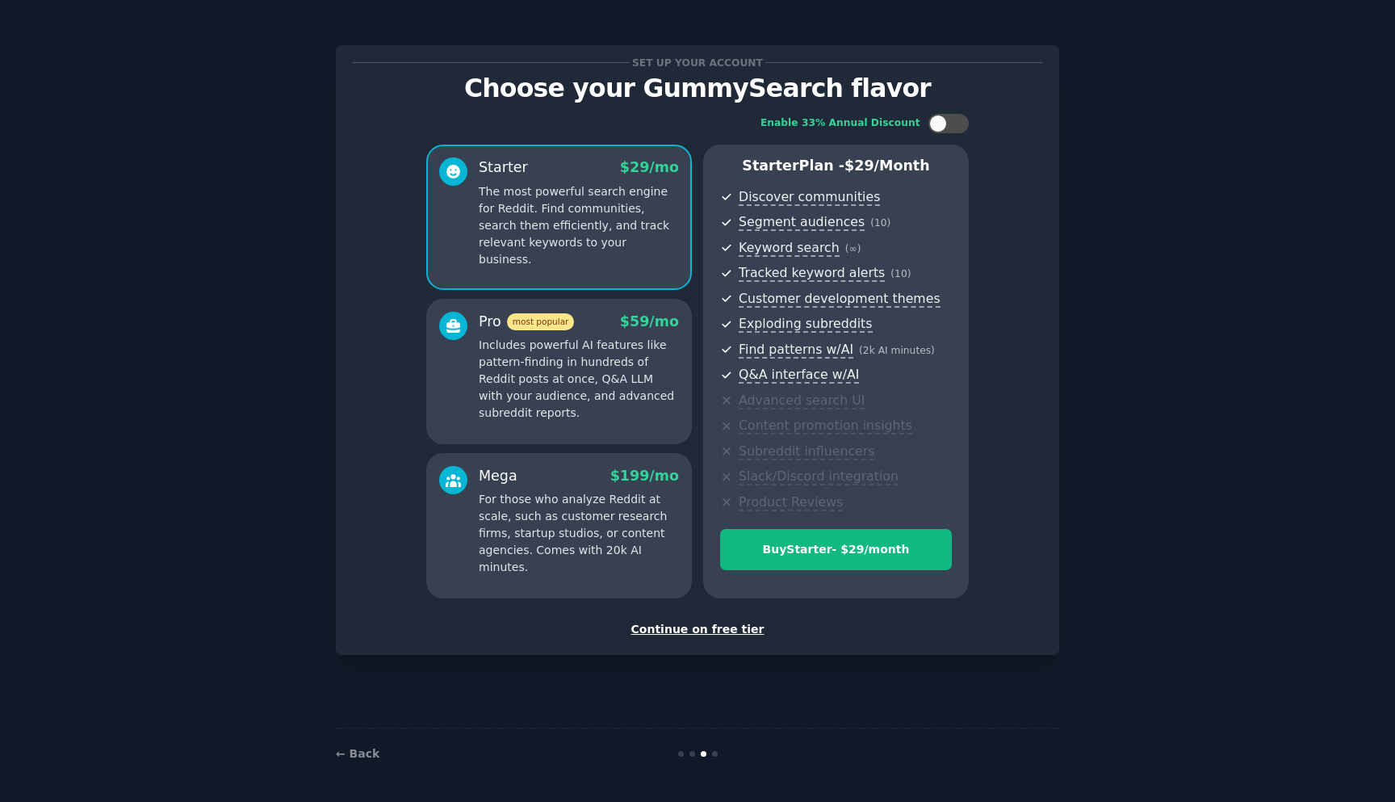 This screenshot has height=802, width=1395. I want to click on p: Choose your GummySearch flavor, so click(697, 88).